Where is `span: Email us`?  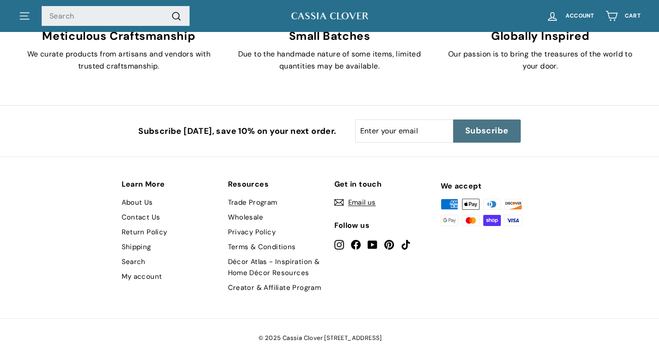 span: Email us is located at coordinates (362, 202).